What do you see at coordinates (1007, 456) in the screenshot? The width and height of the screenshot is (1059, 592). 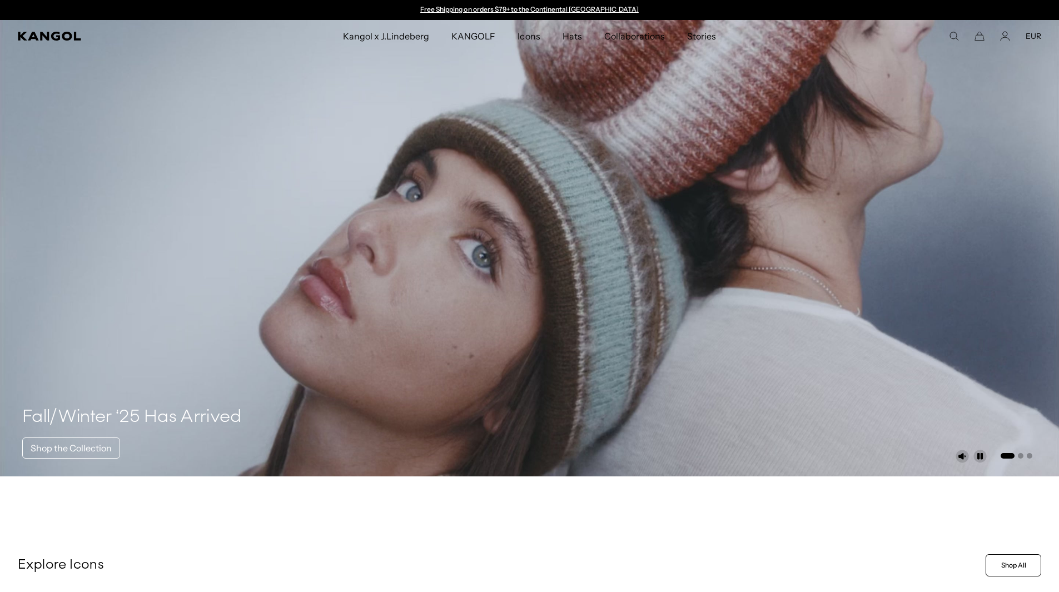 I see `button: Go to slide 1` at bounding box center [1007, 456].